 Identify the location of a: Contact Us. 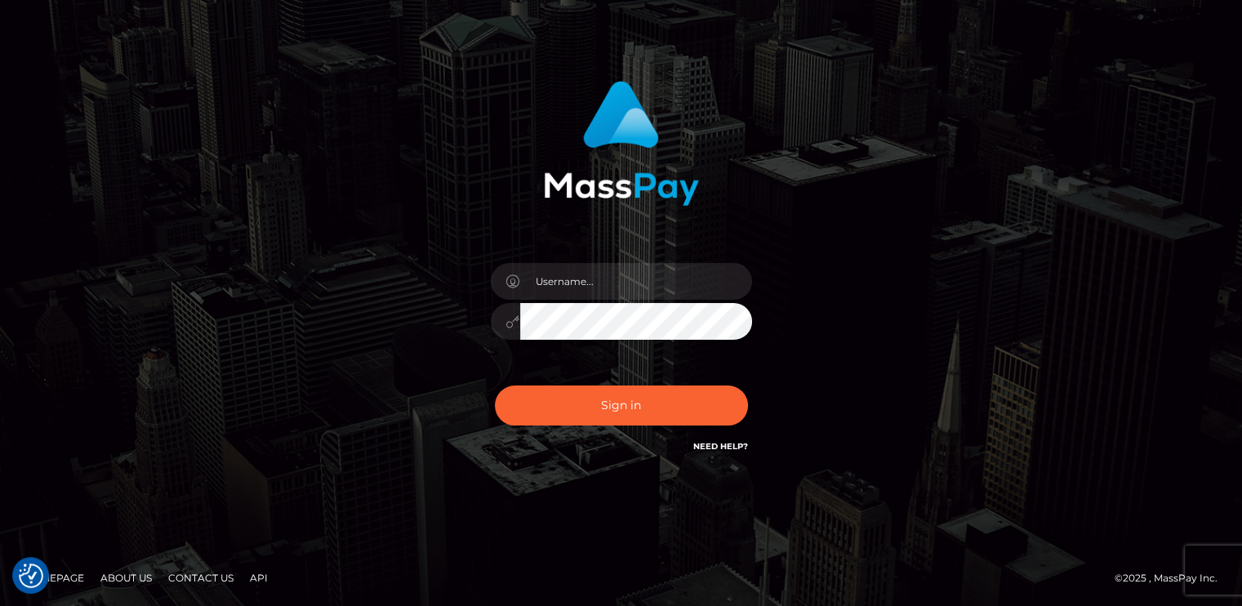
(201, 577).